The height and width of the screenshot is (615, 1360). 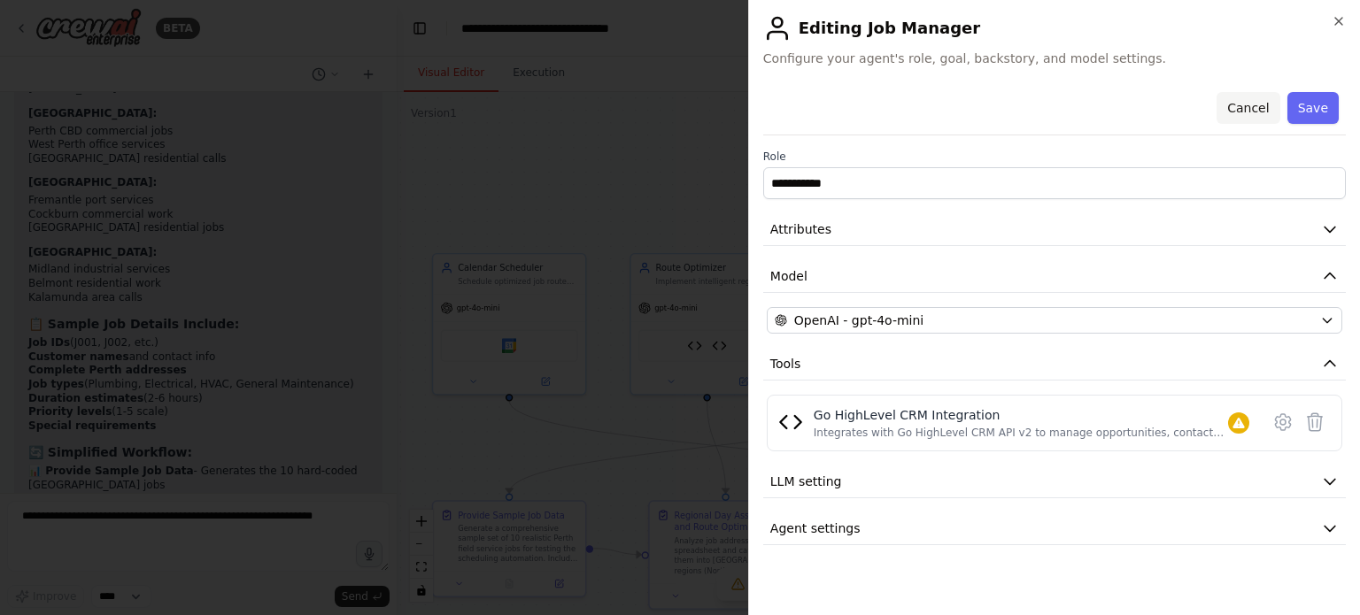 What do you see at coordinates (1283, 422) in the screenshot?
I see `button: Configure tool` at bounding box center [1283, 422].